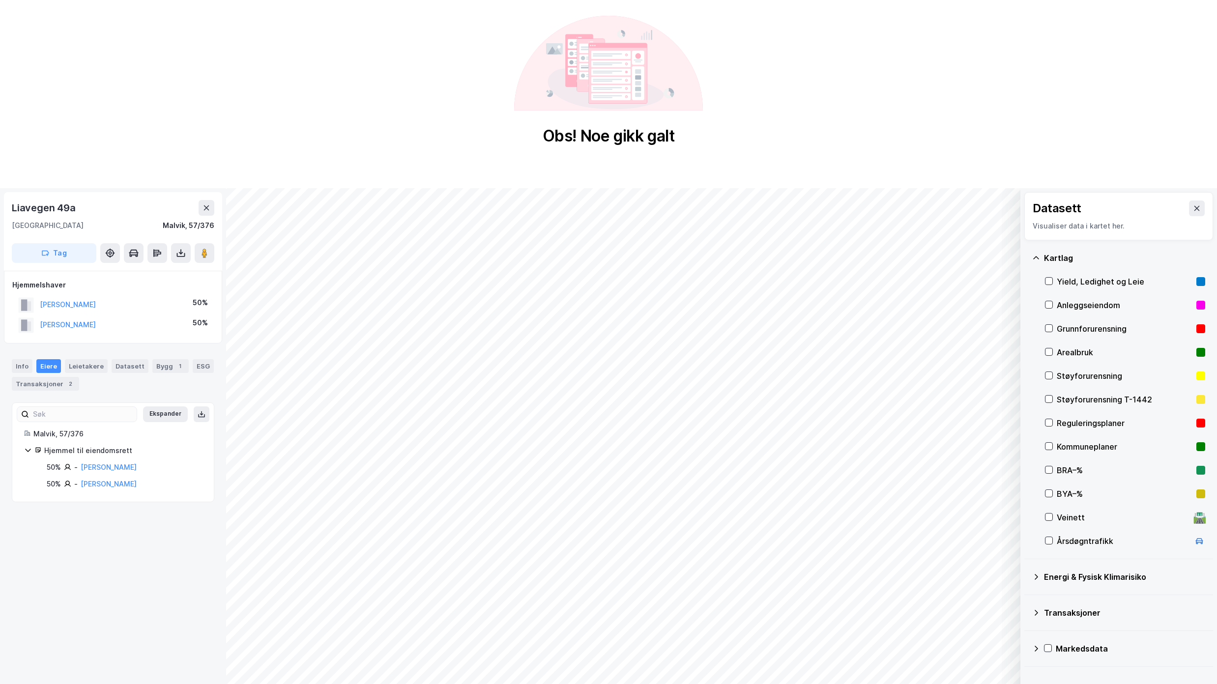 This screenshot has height=684, width=1217. I want to click on div: Bygg, so click(171, 366).